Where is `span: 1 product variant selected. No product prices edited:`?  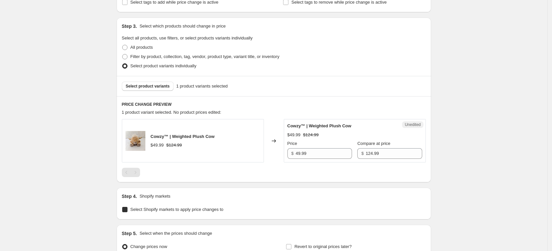 span: 1 product variant selected. No product prices edited: is located at coordinates (171, 112).